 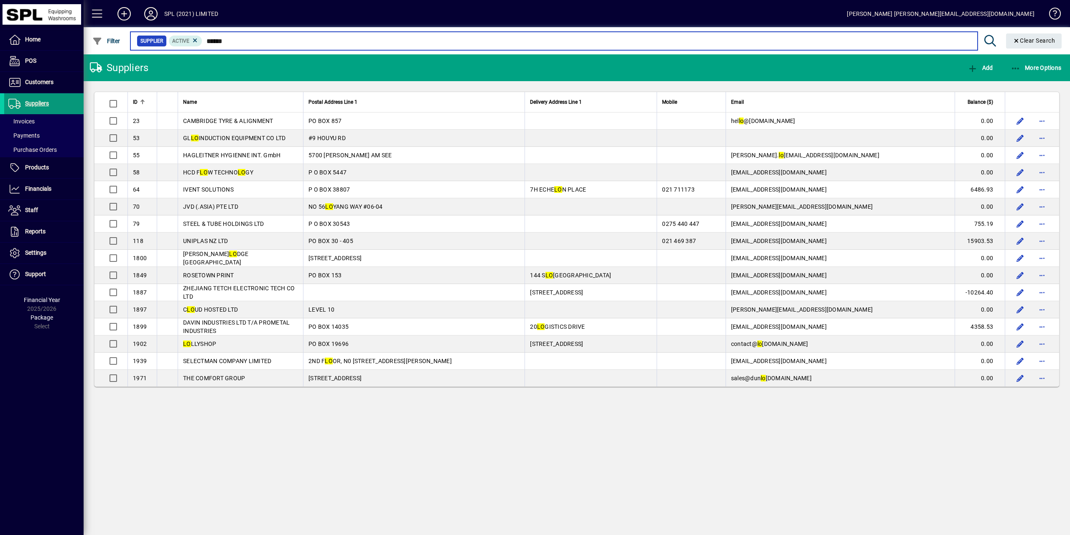 What do you see at coordinates (181, 41) in the screenshot?
I see `span: Active` at bounding box center [181, 41].